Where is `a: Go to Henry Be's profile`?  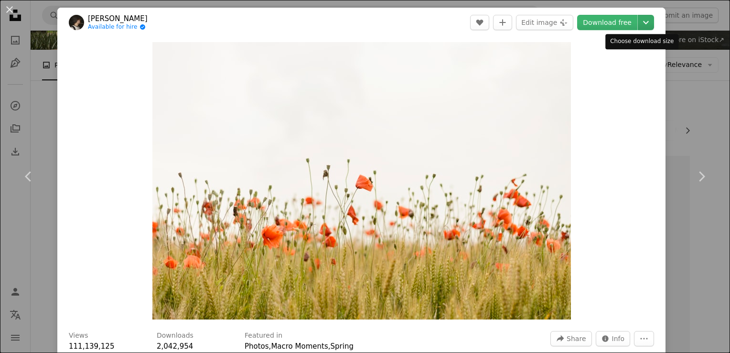 a: Go to Henry Be's profile is located at coordinates (76, 22).